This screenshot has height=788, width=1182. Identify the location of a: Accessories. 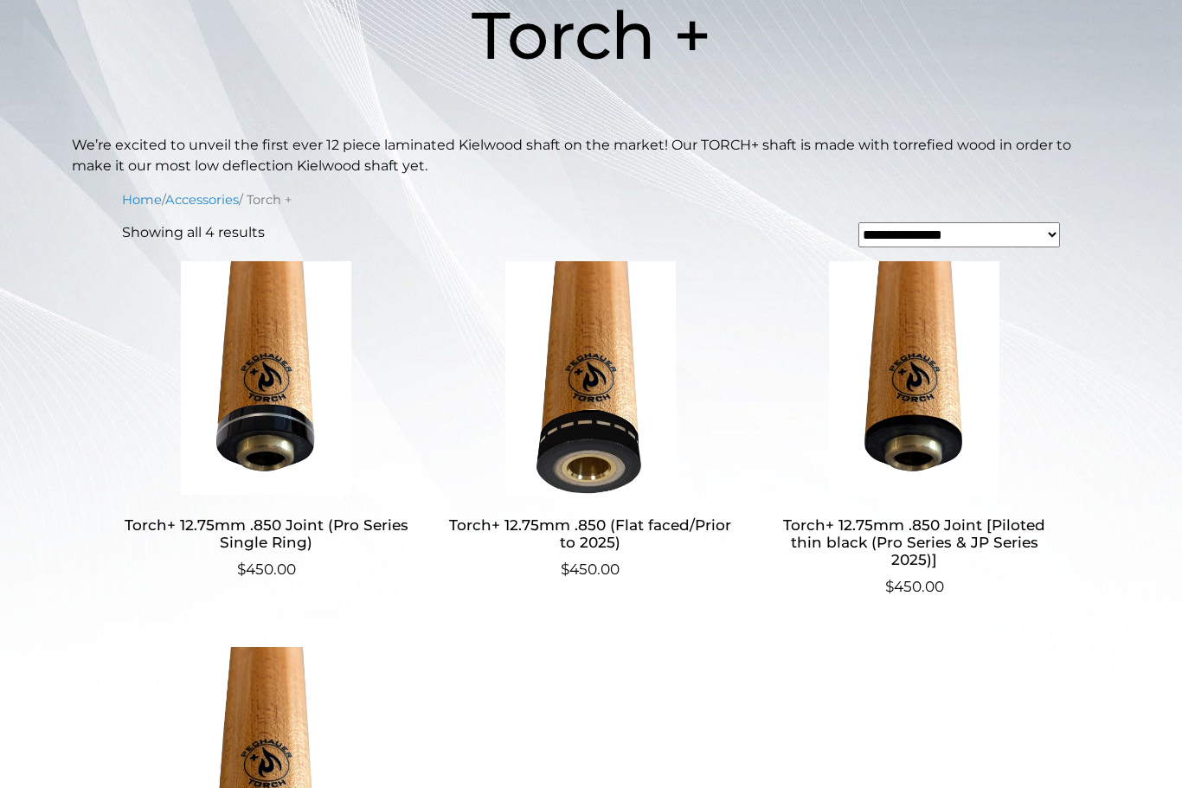
(202, 200).